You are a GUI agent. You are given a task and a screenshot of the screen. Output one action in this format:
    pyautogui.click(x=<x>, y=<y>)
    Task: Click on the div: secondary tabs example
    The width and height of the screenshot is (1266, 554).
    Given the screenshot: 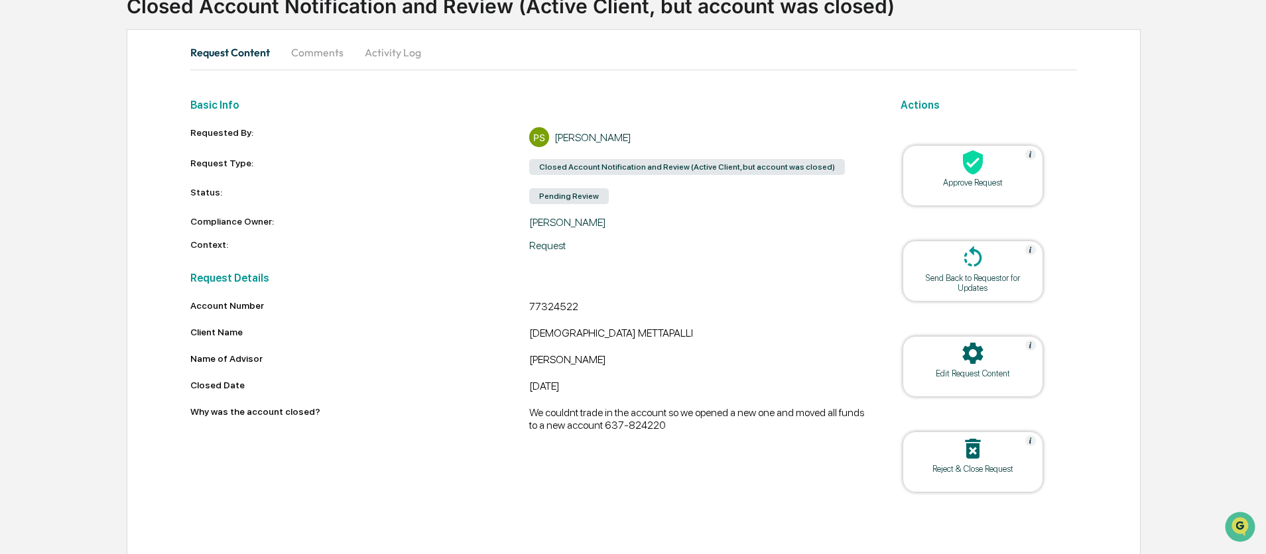 What is the action you would take?
    pyautogui.click(x=633, y=52)
    